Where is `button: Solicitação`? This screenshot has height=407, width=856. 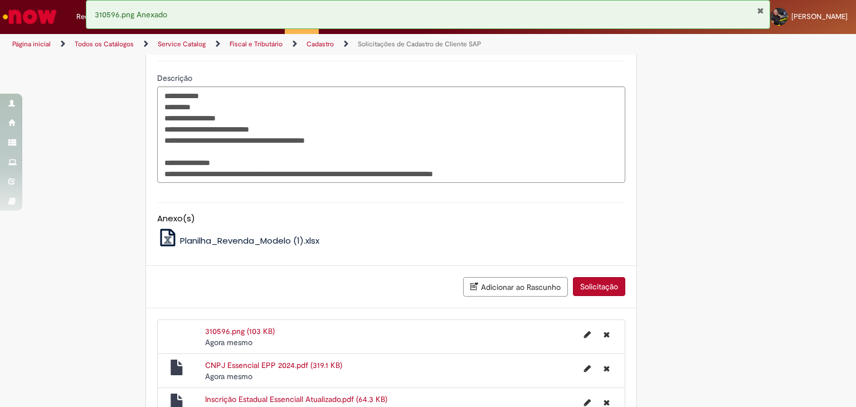 button: Solicitação is located at coordinates (599, 286).